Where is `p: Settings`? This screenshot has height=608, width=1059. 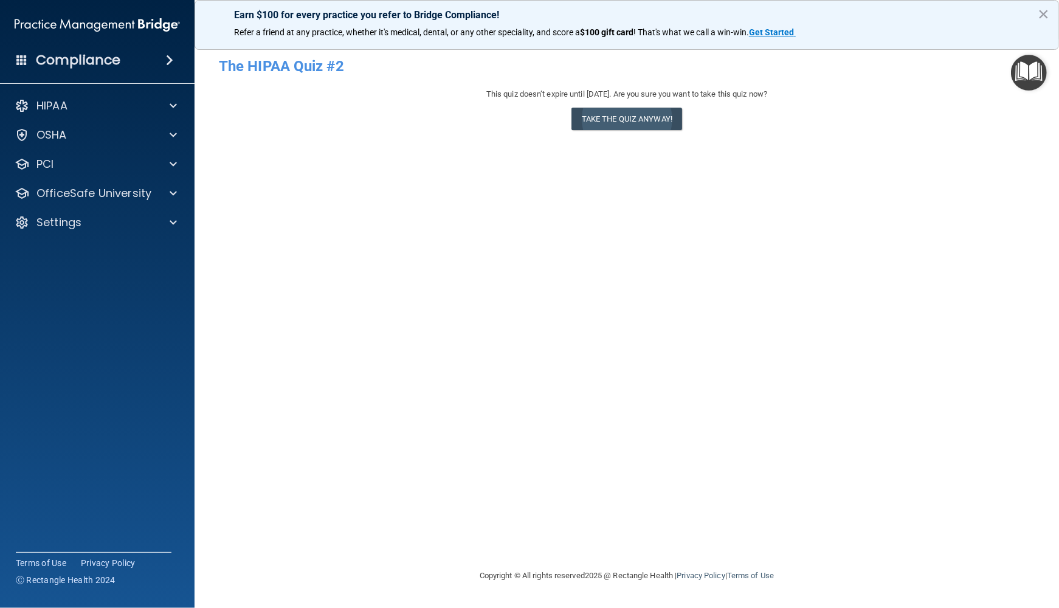
p: Settings is located at coordinates (59, 222).